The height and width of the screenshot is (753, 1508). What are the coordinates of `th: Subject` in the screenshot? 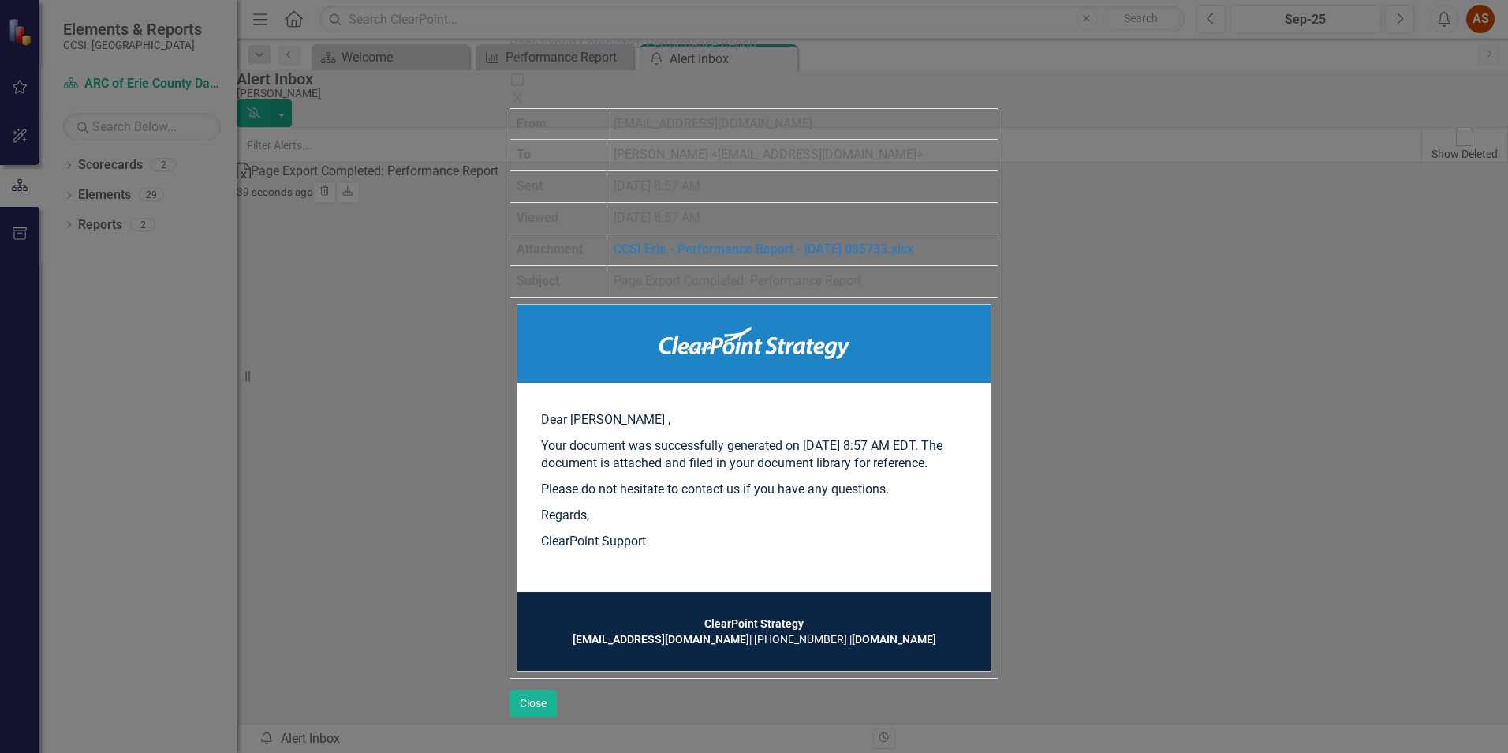 It's located at (559, 281).